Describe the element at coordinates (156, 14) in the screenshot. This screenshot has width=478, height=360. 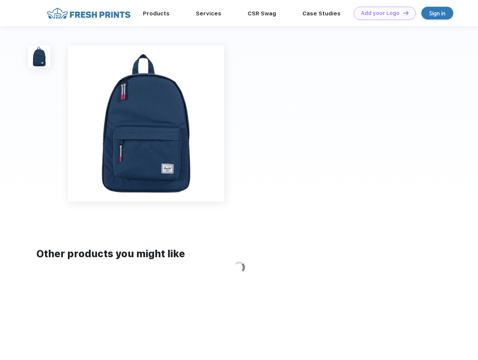
I see `a: Products` at that location.